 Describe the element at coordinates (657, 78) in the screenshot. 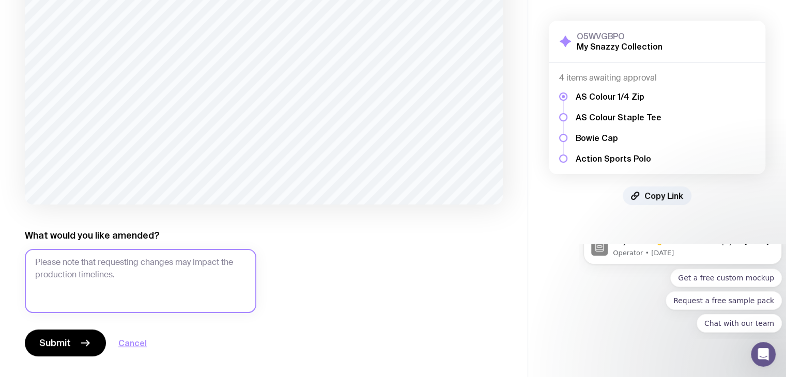

I see `h4: 4 items awaiting approval` at that location.